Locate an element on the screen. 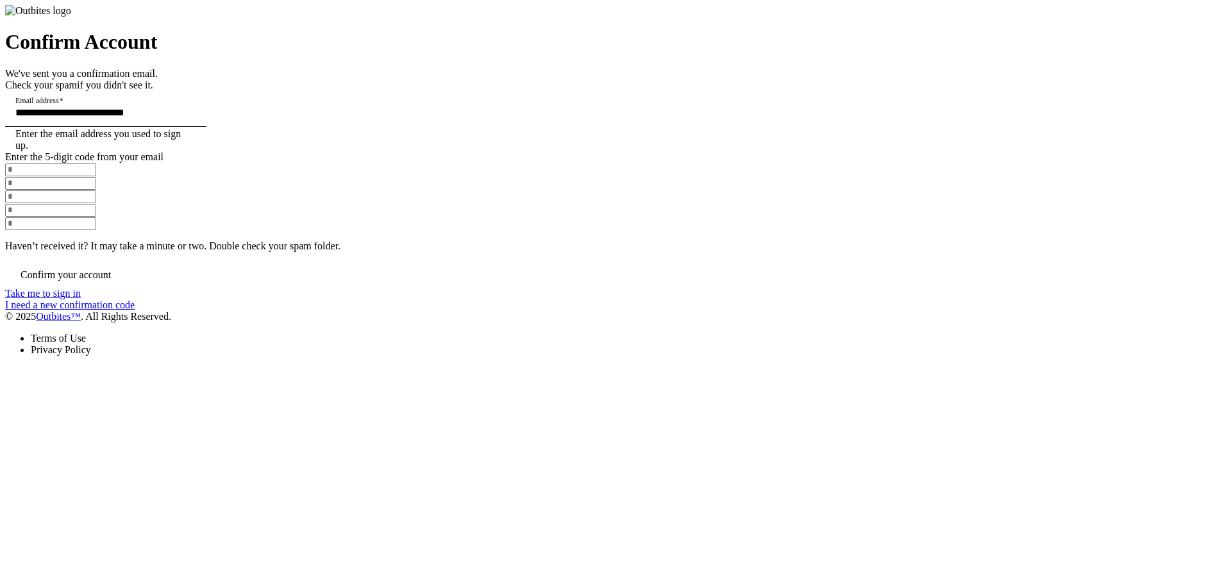  label: Enter the 5-digit code from your email is located at coordinates (84, 156).